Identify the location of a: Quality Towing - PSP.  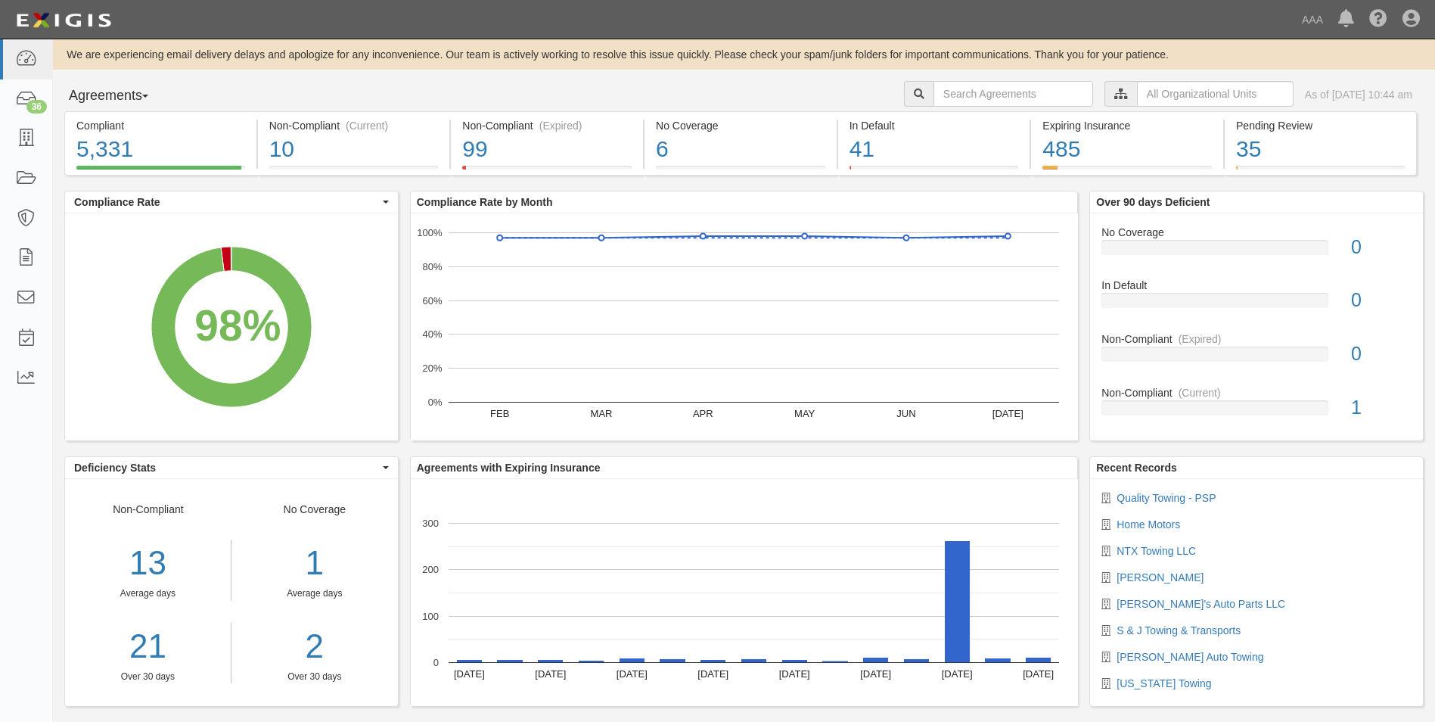
(1166, 498).